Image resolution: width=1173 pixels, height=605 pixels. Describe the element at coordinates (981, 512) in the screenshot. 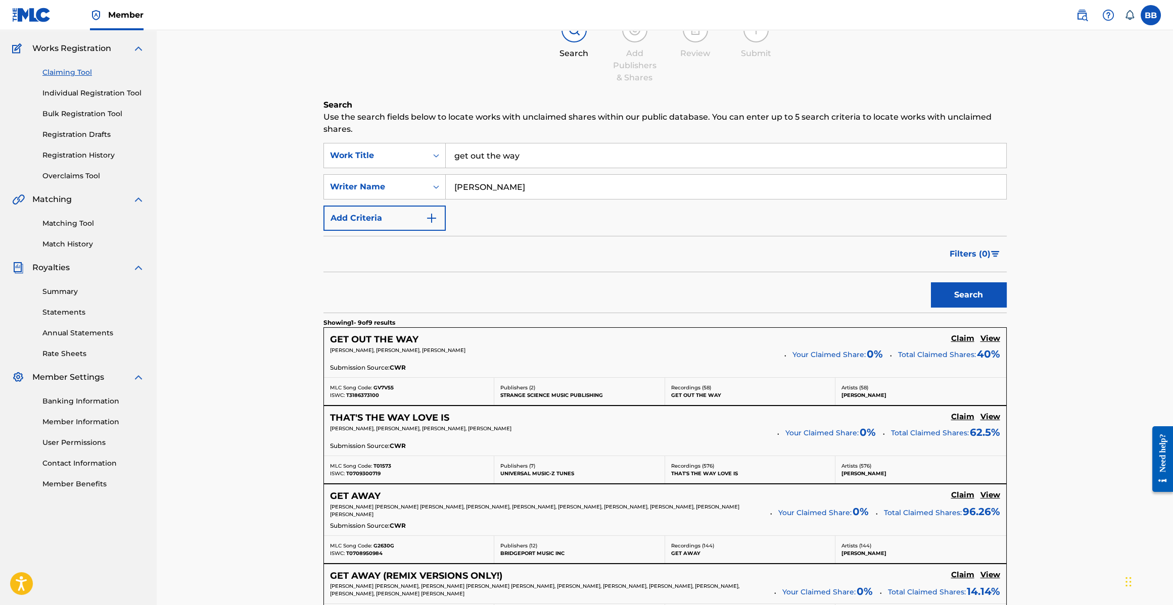

I see `span: 96.26 %` at that location.